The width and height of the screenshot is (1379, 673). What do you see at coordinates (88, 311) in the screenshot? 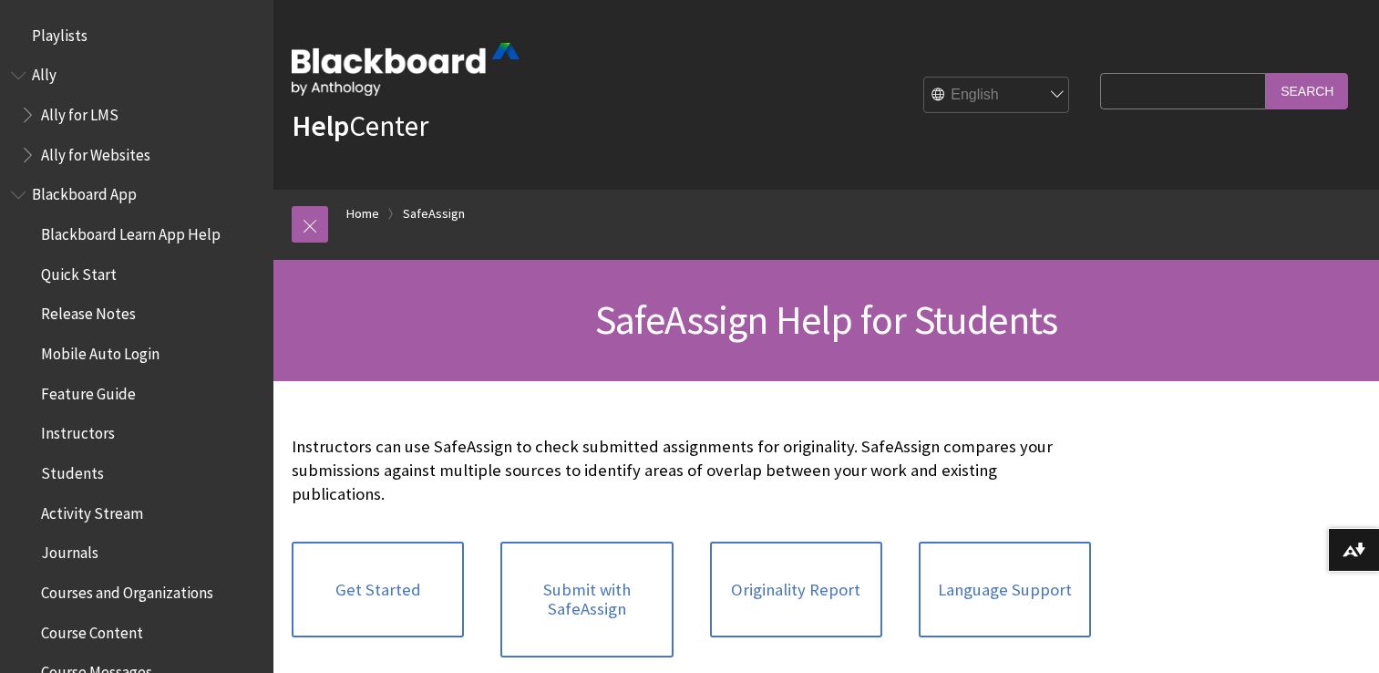
I see `span: Release Notes` at bounding box center [88, 311].